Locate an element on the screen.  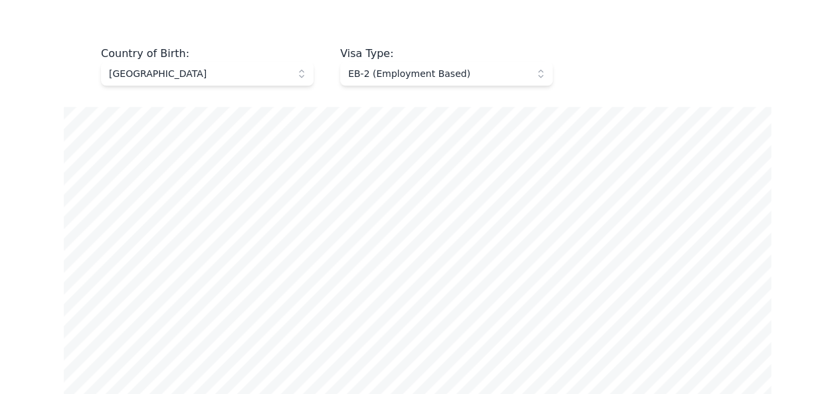
div: Visa Type : is located at coordinates (446, 54).